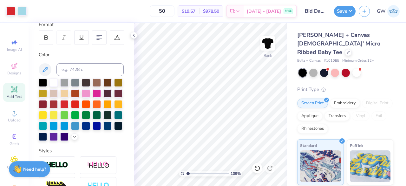  Describe the element at coordinates (345, 89) in the screenshot. I see `div: Print Type` at that location.